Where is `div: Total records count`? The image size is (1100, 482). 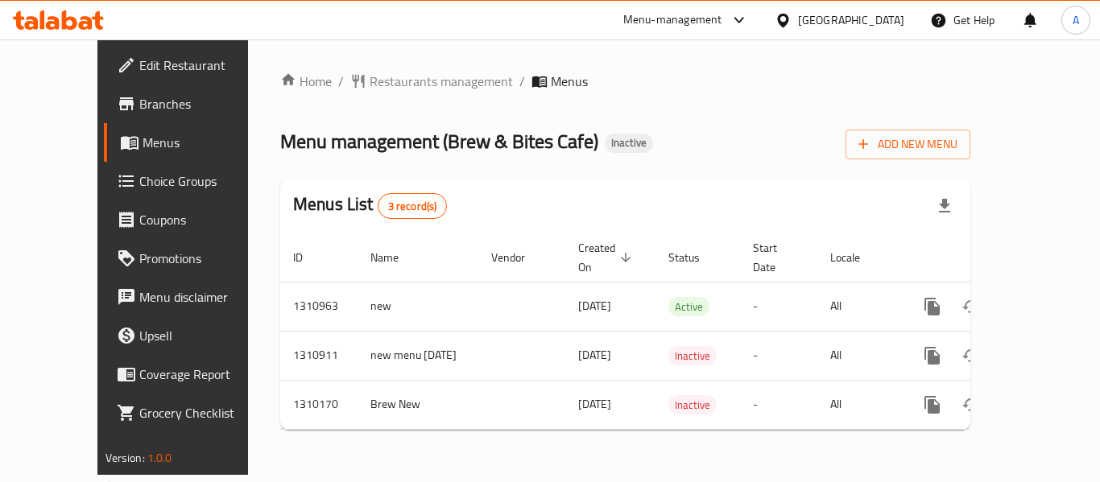
div: Total records count is located at coordinates (412, 206).